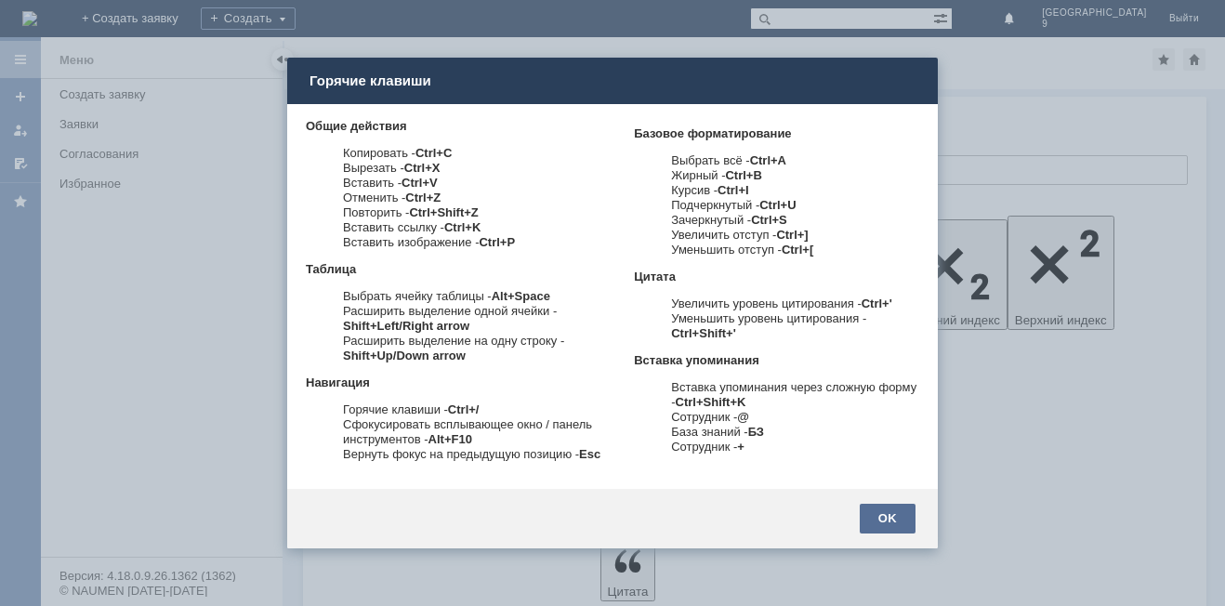 This screenshot has width=1225, height=606. Describe the element at coordinates (795, 395) in the screenshot. I see `li: Вставка упоминания через сложную форму -` at that location.